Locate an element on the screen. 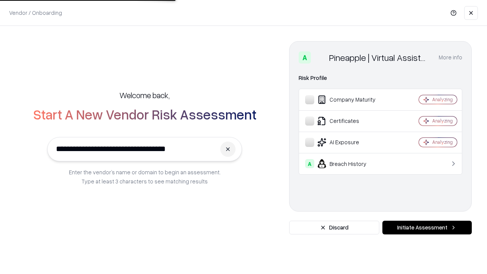 The image size is (487, 274). div: Certificates is located at coordinates (350, 121).